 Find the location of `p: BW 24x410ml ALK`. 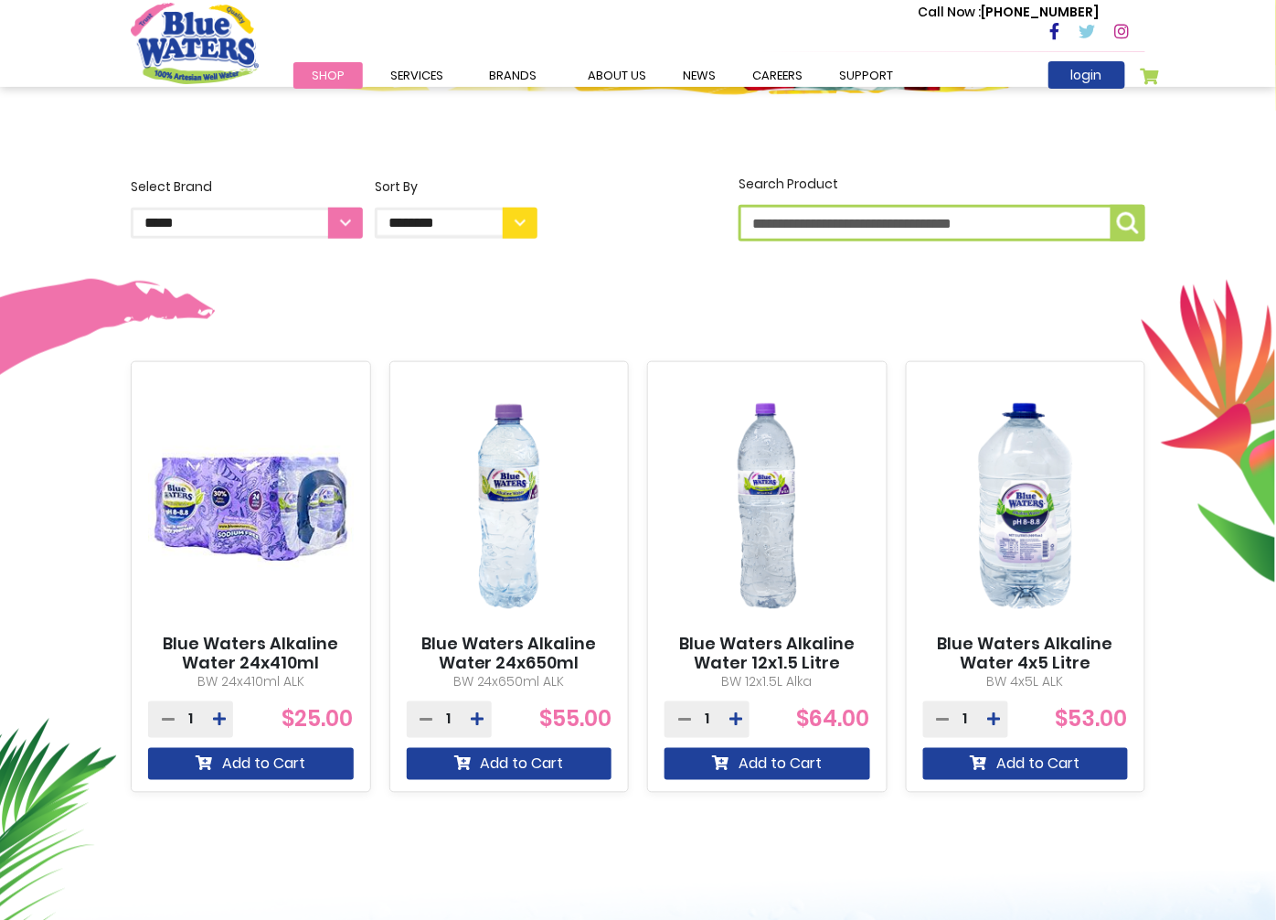

p: BW 24x410ml ALK is located at coordinates (250, 682).